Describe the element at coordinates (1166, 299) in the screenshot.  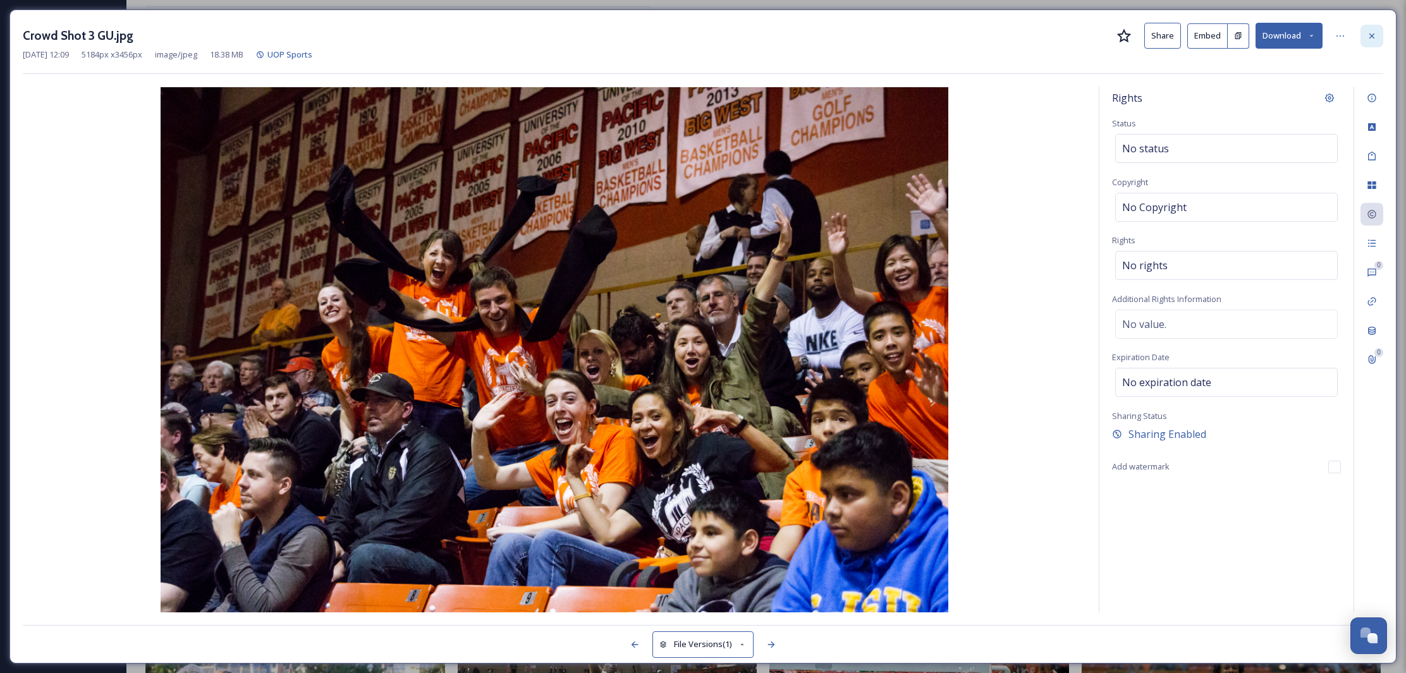
I see `span: Additional Rights Information` at that location.